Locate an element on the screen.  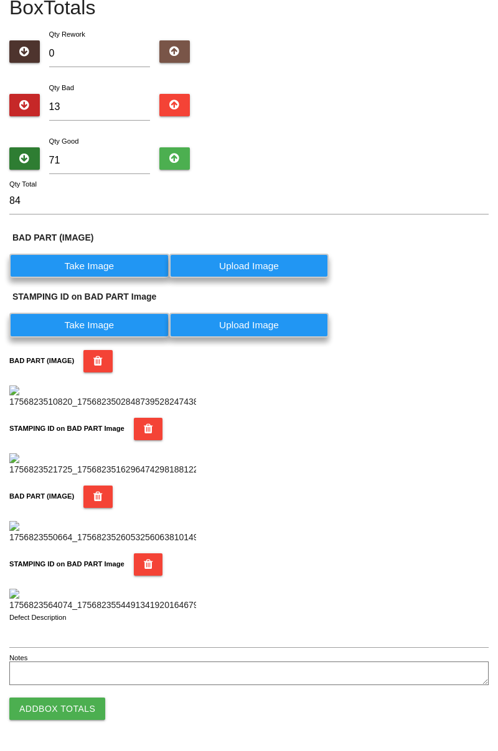
img: 1756823564074_17568235544913419201646791171077.jpg is located at coordinates (103, 600).